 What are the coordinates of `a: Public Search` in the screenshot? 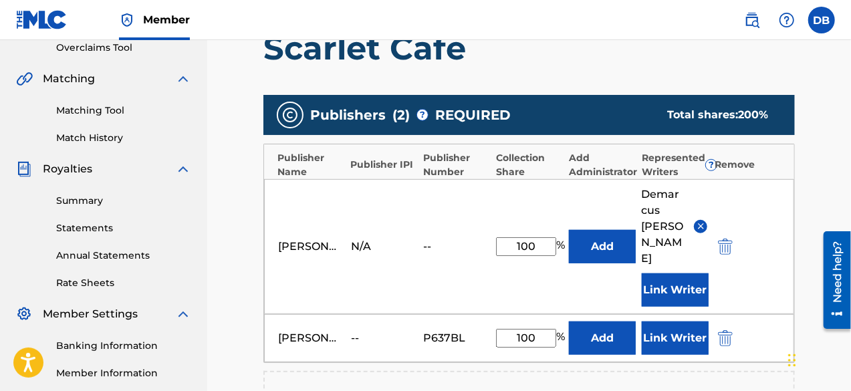 It's located at (752, 20).